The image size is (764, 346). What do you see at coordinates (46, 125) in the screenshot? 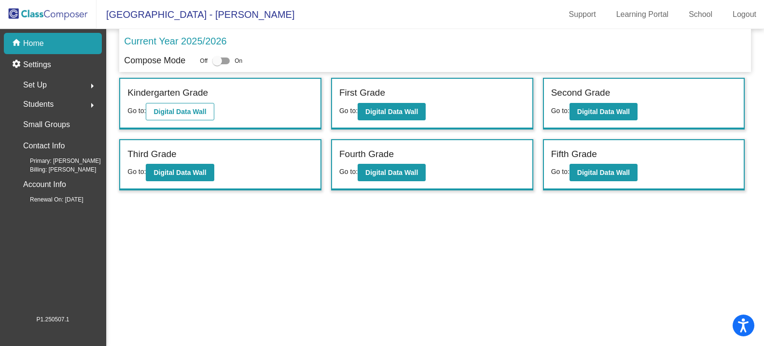
I see `p: Small Groups` at bounding box center [46, 125].